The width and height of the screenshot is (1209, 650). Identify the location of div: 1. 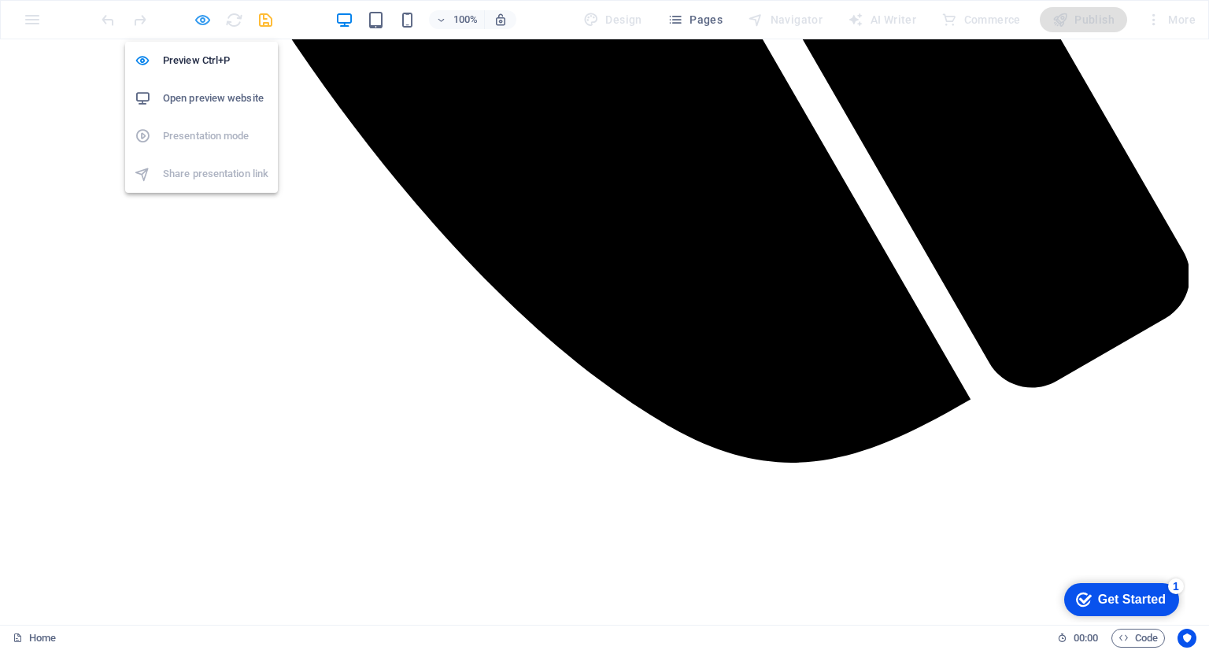
(124, 11).